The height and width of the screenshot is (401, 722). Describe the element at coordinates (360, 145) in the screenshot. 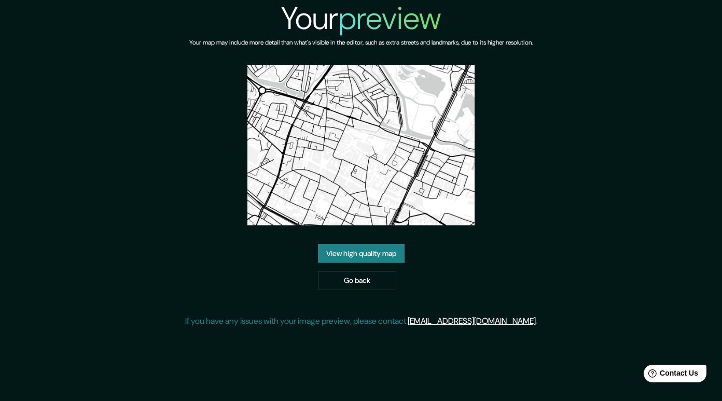

I see `img: created-map-preview` at that location.